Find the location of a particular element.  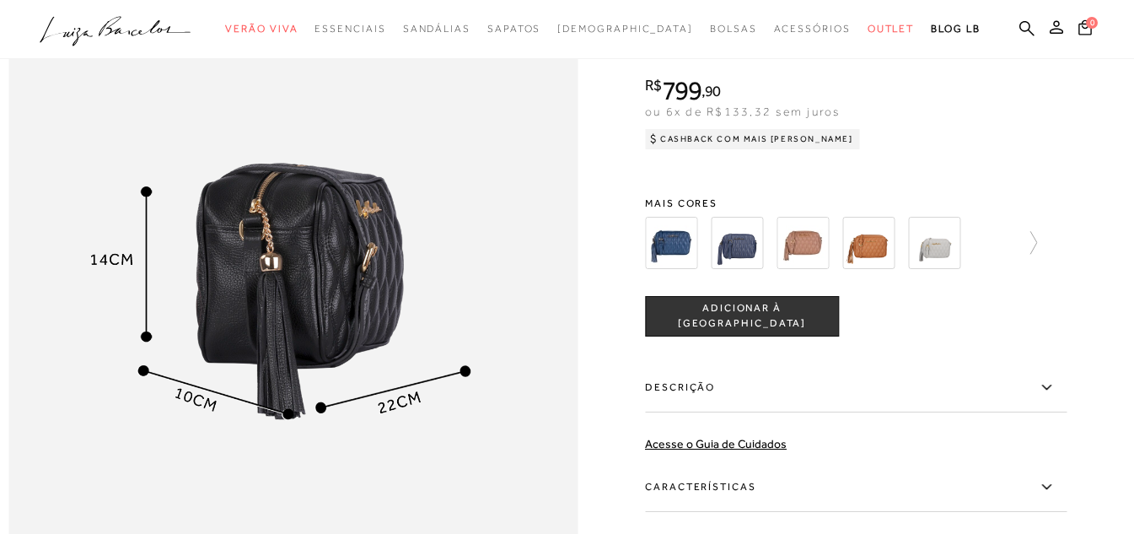

span: Mais cores is located at coordinates (856, 203).